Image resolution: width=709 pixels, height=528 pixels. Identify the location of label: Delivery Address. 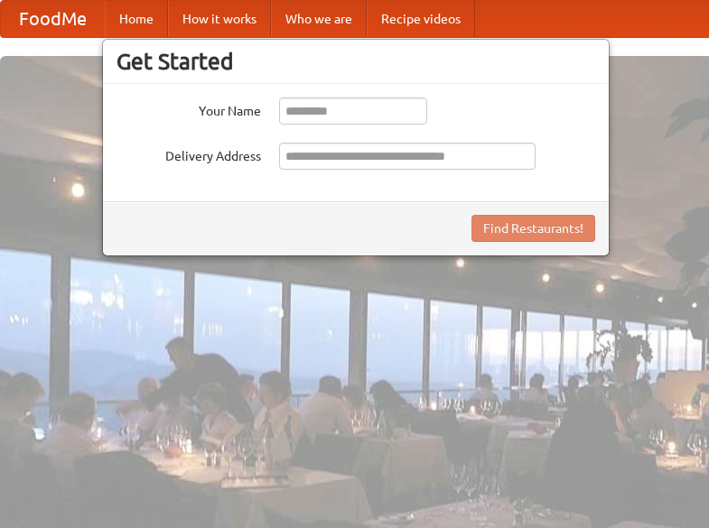
(189, 154).